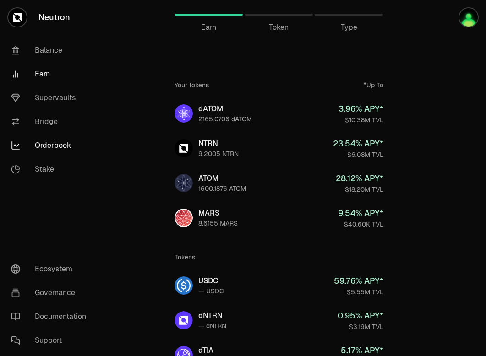  What do you see at coordinates (184, 286) in the screenshot?
I see `img: USDC` at bounding box center [184, 286].